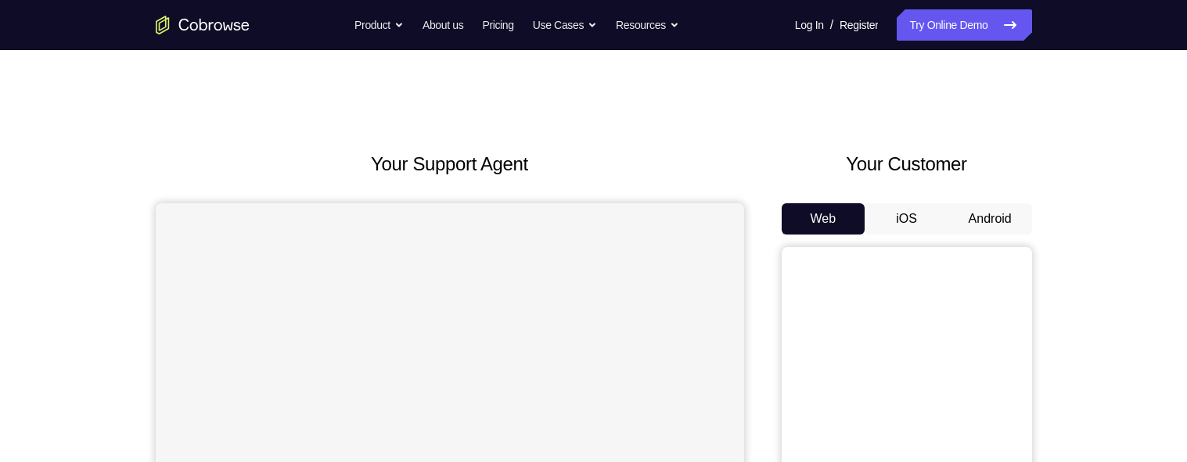 This screenshot has width=1187, height=462. I want to click on button: Use Cases, so click(565, 25).